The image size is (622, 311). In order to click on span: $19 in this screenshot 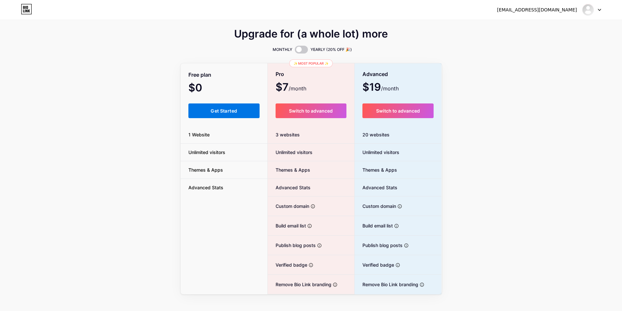, I will do `click(380, 88)`.